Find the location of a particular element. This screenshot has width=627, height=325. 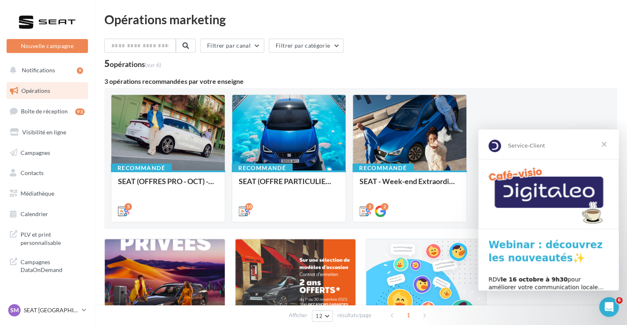

a: Campagnes is located at coordinates (47, 153).